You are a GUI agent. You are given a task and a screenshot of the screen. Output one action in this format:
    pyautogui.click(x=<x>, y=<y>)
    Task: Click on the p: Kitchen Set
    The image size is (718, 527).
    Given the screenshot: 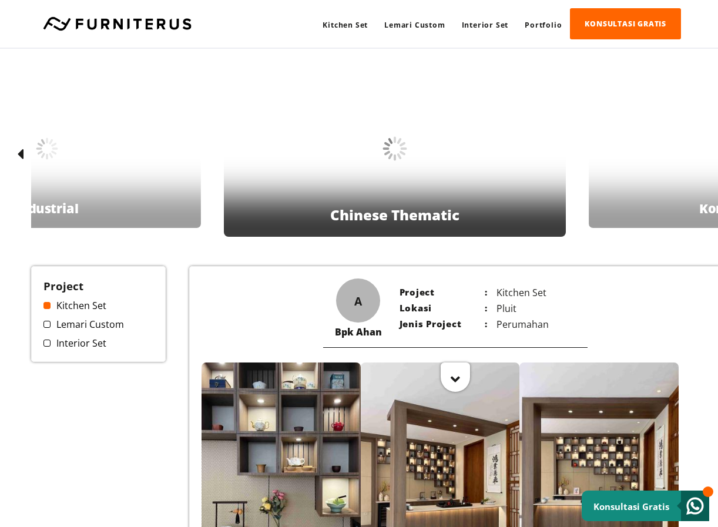 What is the action you would take?
    pyautogui.click(x=531, y=292)
    